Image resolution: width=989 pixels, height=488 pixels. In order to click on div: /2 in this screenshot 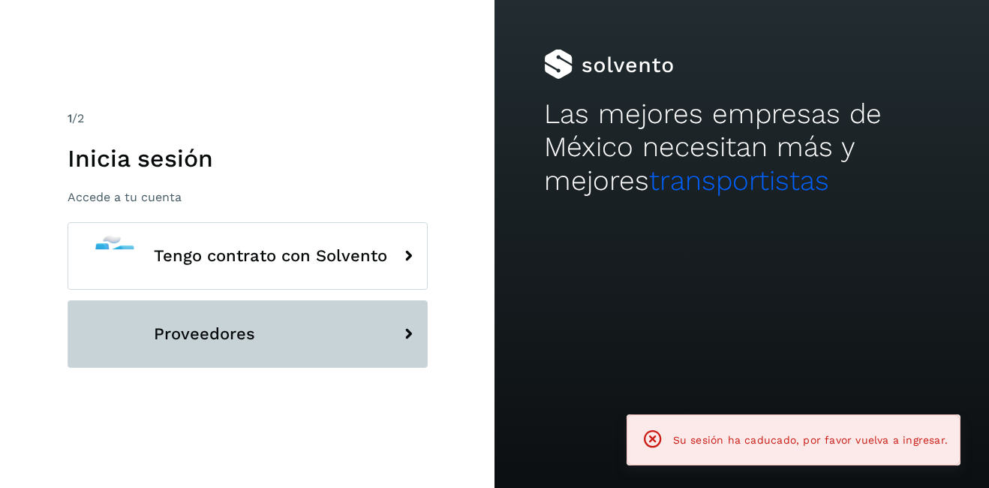, I will do `click(248, 119)`.